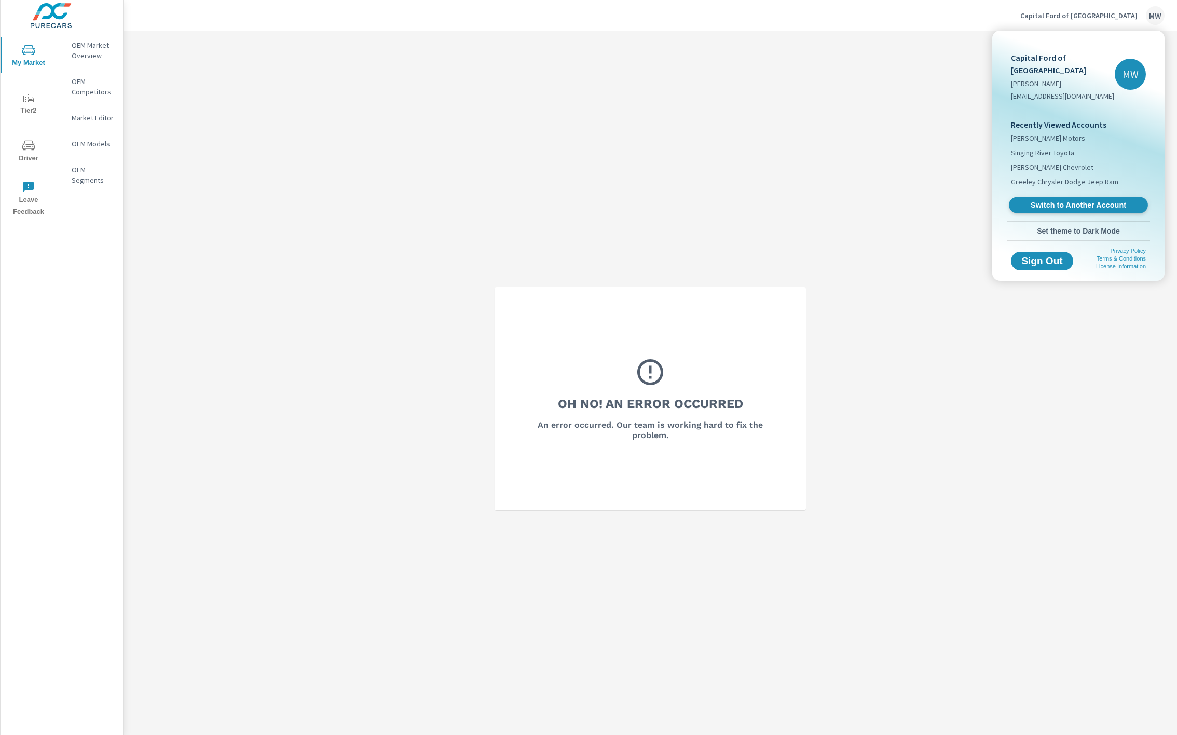  What do you see at coordinates (1078, 205) in the screenshot?
I see `a: Switch to Another Account` at bounding box center [1078, 205].